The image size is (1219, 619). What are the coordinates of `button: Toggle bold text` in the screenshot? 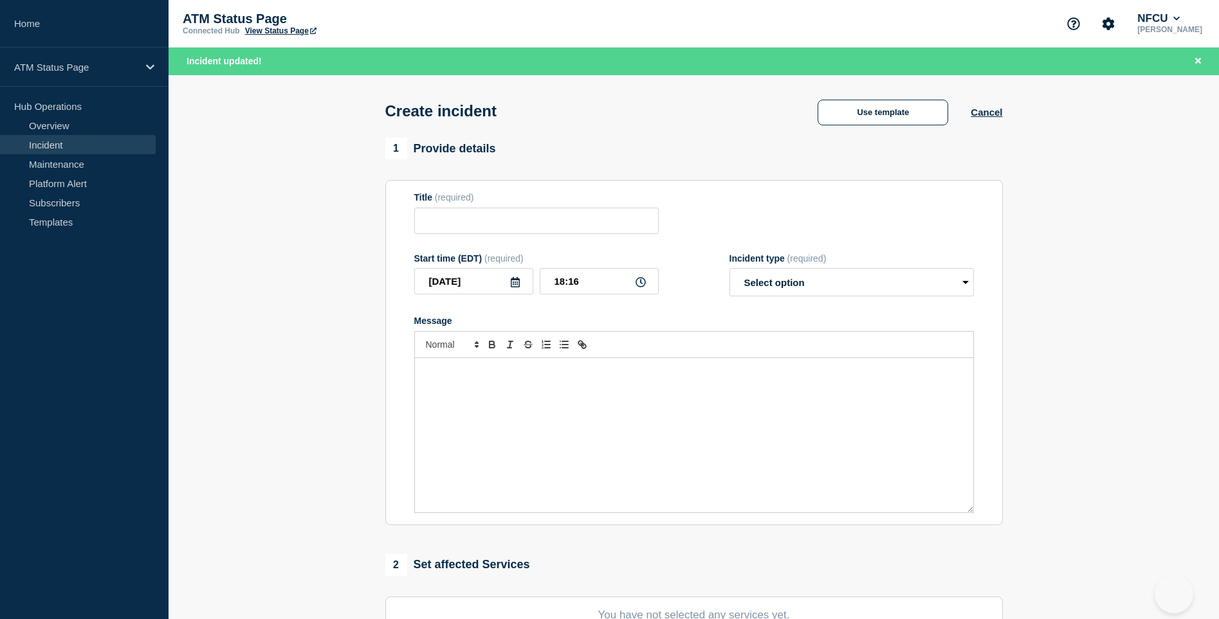 It's located at (492, 345).